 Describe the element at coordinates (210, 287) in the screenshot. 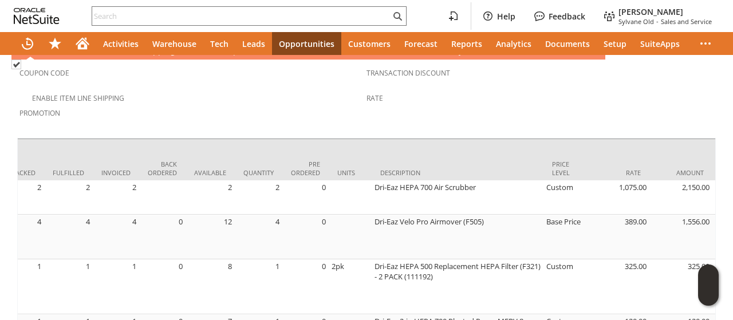

I see `td: 8` at that location.